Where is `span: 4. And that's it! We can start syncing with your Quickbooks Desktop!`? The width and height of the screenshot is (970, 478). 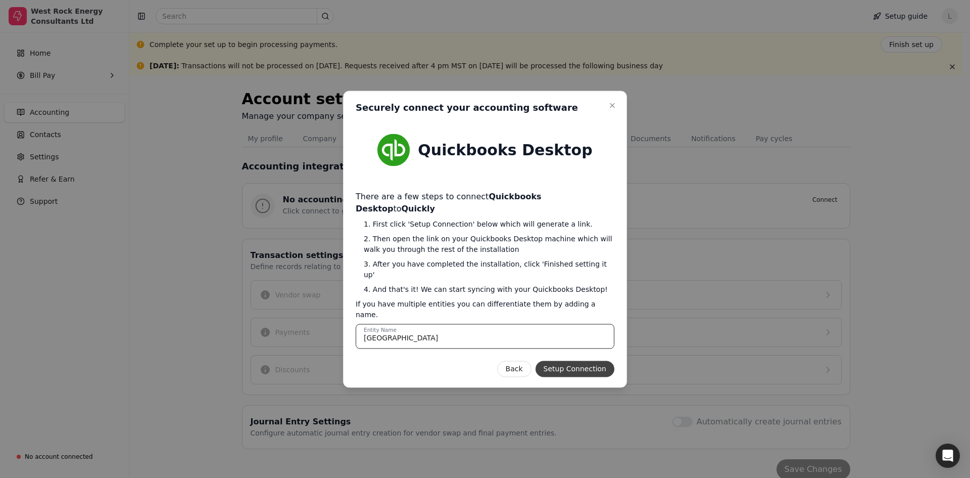
span: 4. And that's it! We can start syncing with your Quickbooks Desktop! is located at coordinates (489, 289).